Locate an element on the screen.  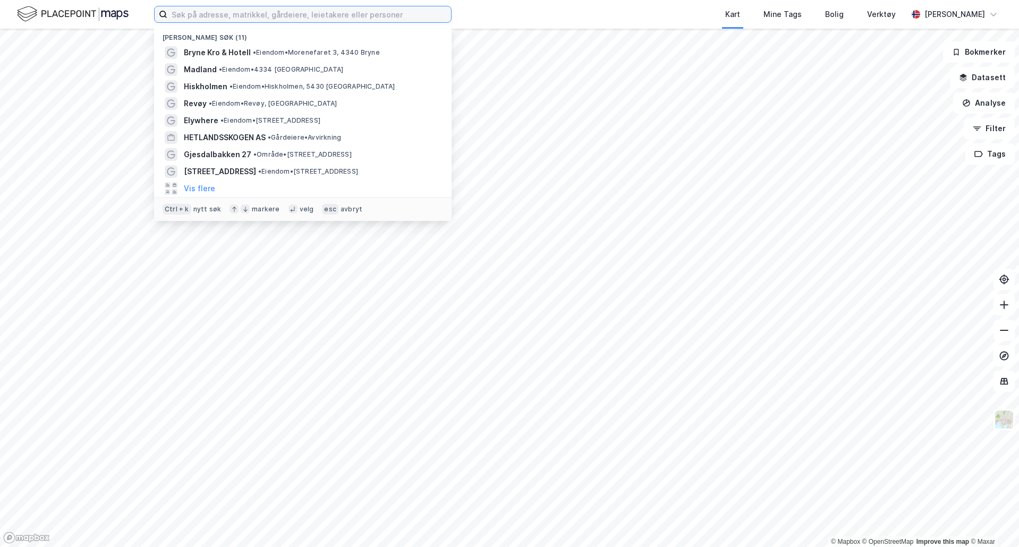
button: Bokmerker is located at coordinates (978, 52).